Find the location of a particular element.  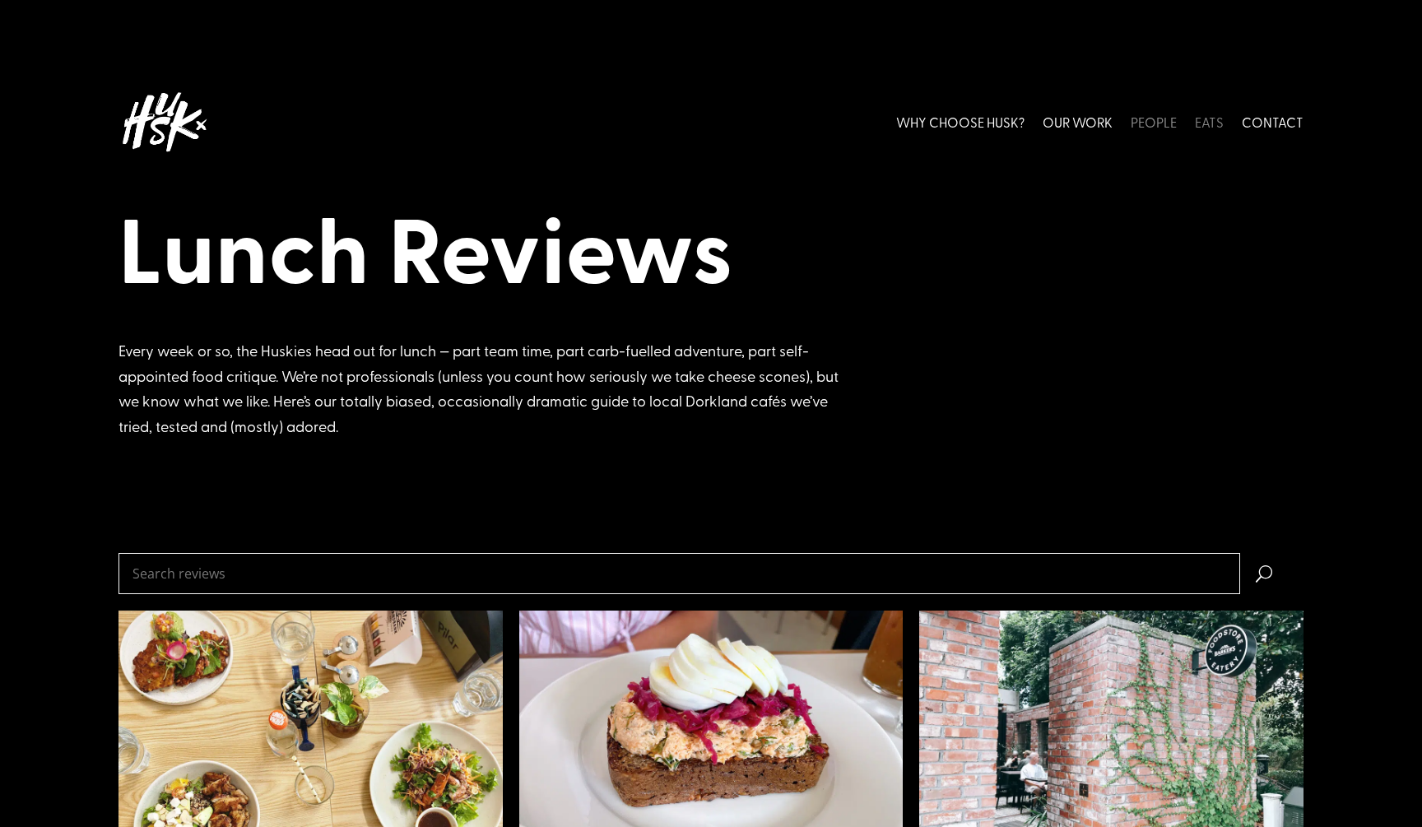

div: Every week or so, the Huskies head out for lunch — part team time, part carb-fuelled adventure, p... is located at coordinates (489, 388).